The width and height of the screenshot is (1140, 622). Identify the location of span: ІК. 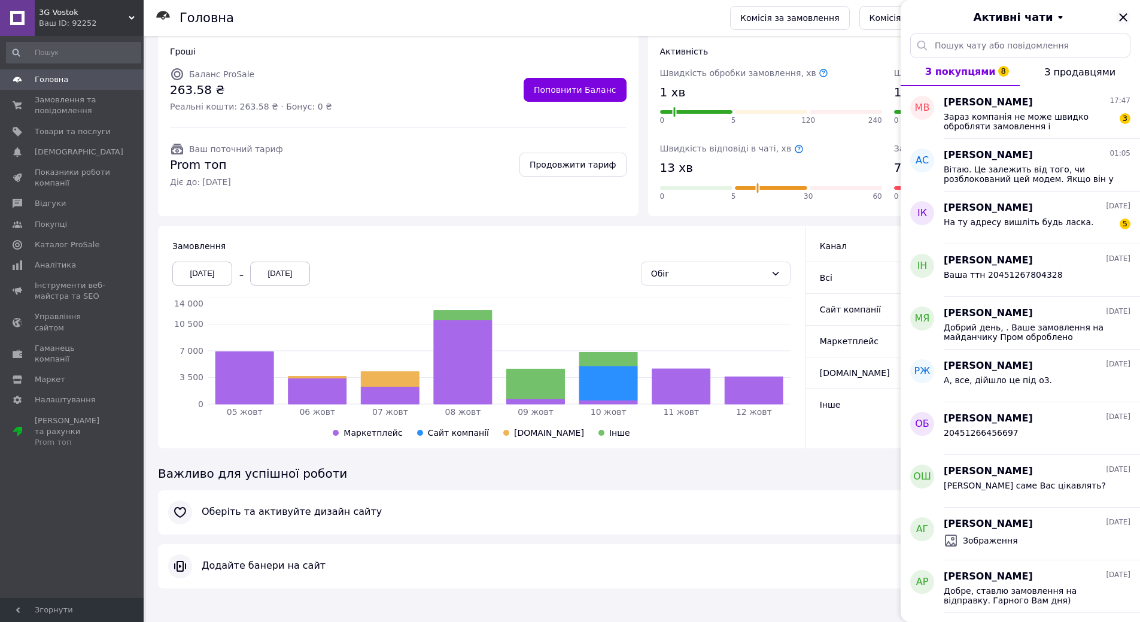
(922, 213).